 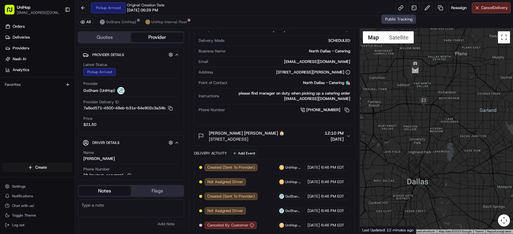 I want to click on span: Orders, so click(x=19, y=26).